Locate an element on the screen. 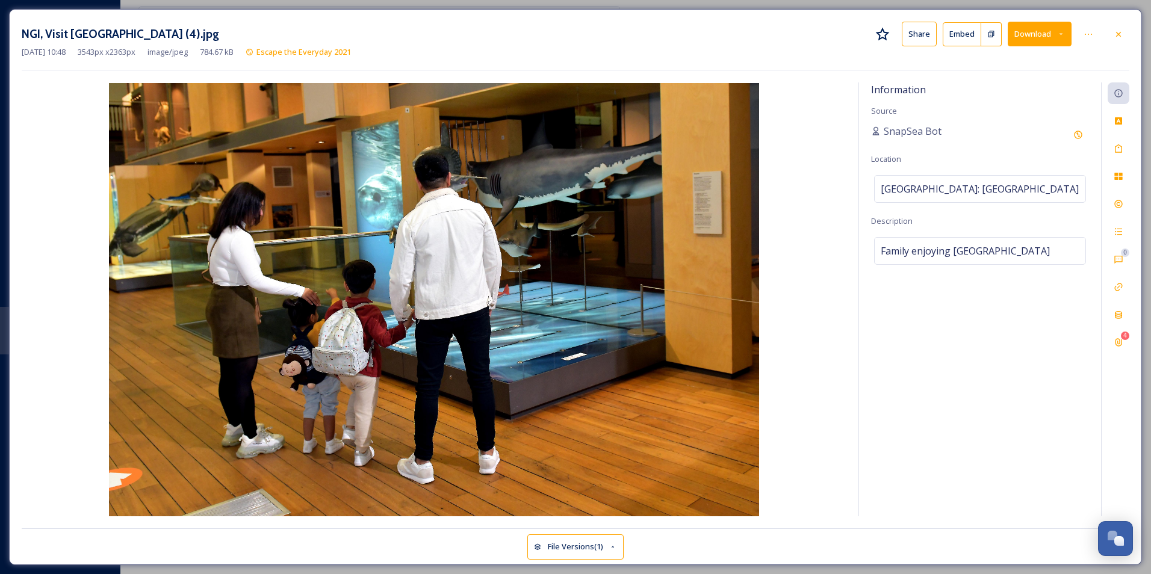 The height and width of the screenshot is (574, 1151). button: Embed is located at coordinates (962, 34).